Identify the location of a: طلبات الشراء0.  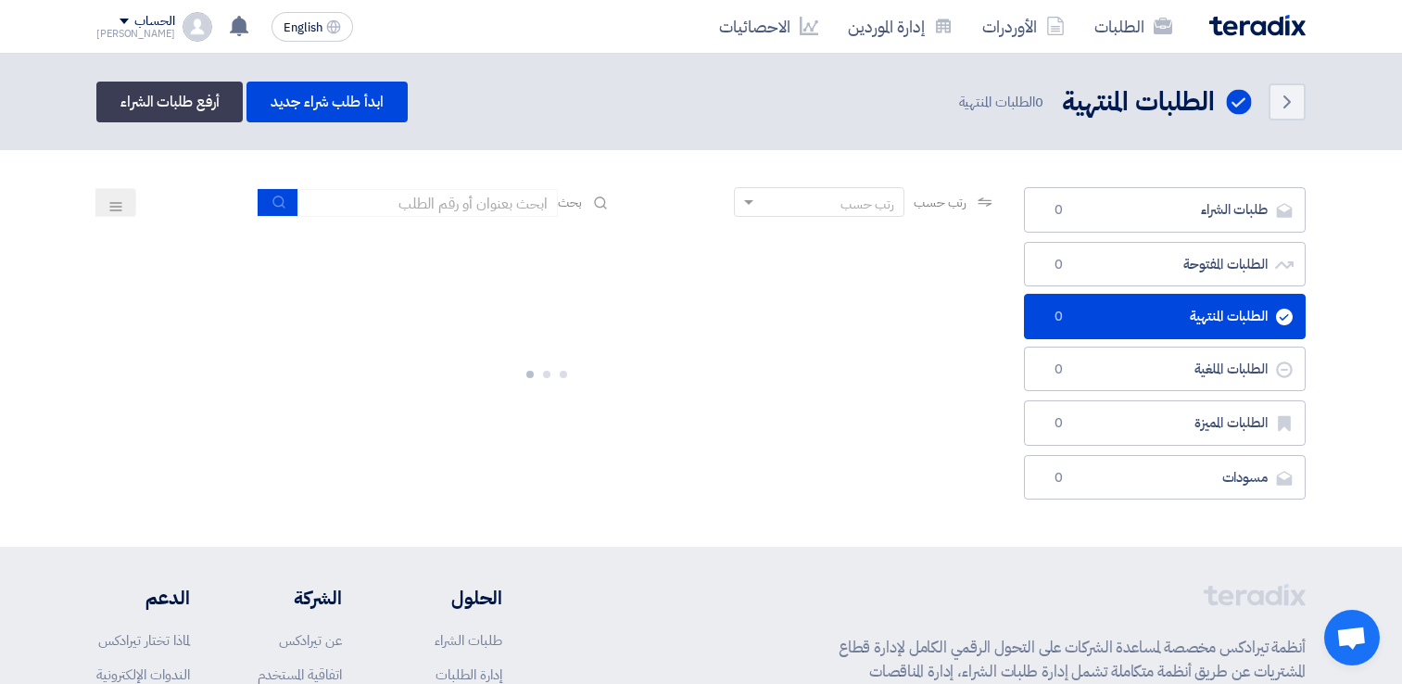
(1165, 209).